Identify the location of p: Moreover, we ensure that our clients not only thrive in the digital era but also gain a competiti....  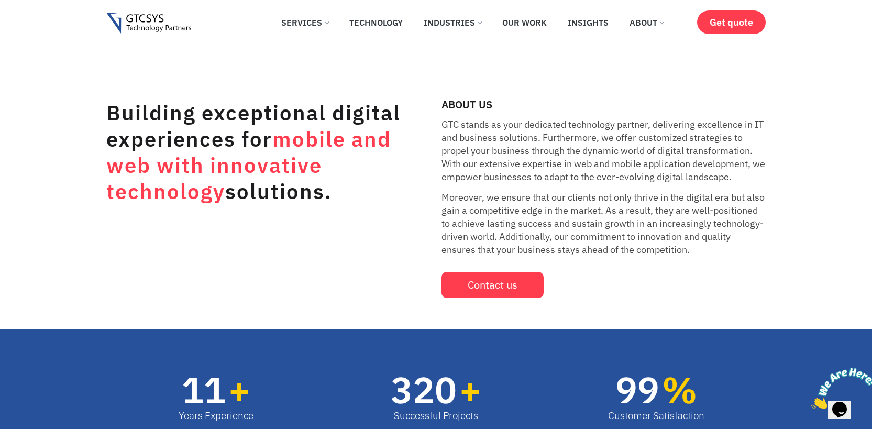
(604, 223).